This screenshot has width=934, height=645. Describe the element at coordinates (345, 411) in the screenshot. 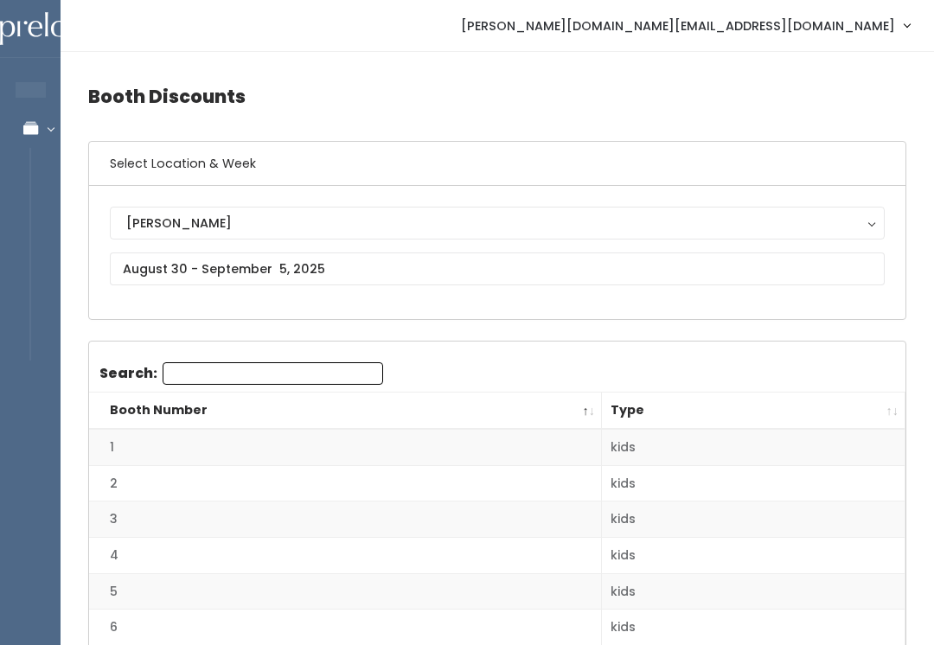

I see `th: Booth Number: activate to sort column descending` at that location.